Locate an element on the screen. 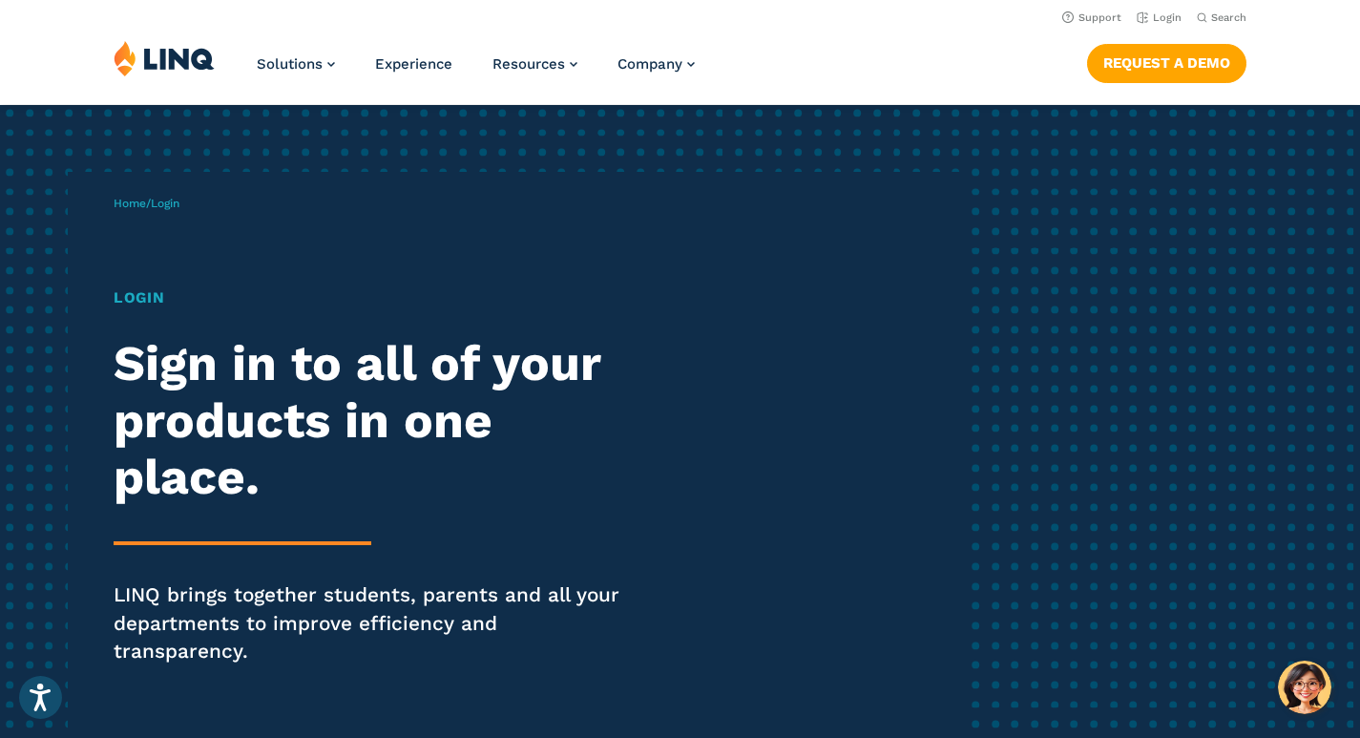  img: LINQ | K‑12 Software is located at coordinates (164, 58).